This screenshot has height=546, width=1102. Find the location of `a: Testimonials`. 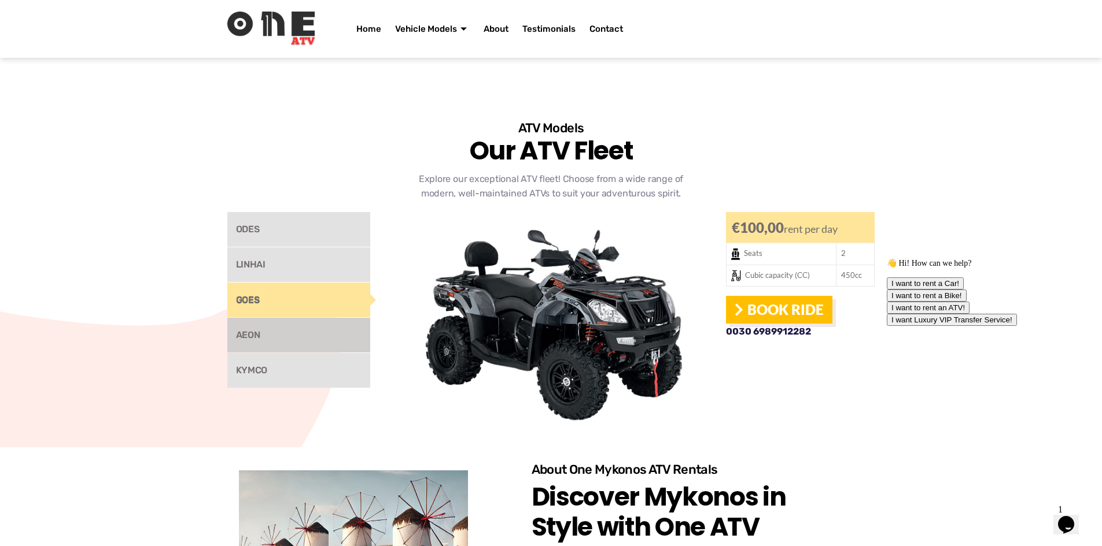

a: Testimonials is located at coordinates (549, 29).